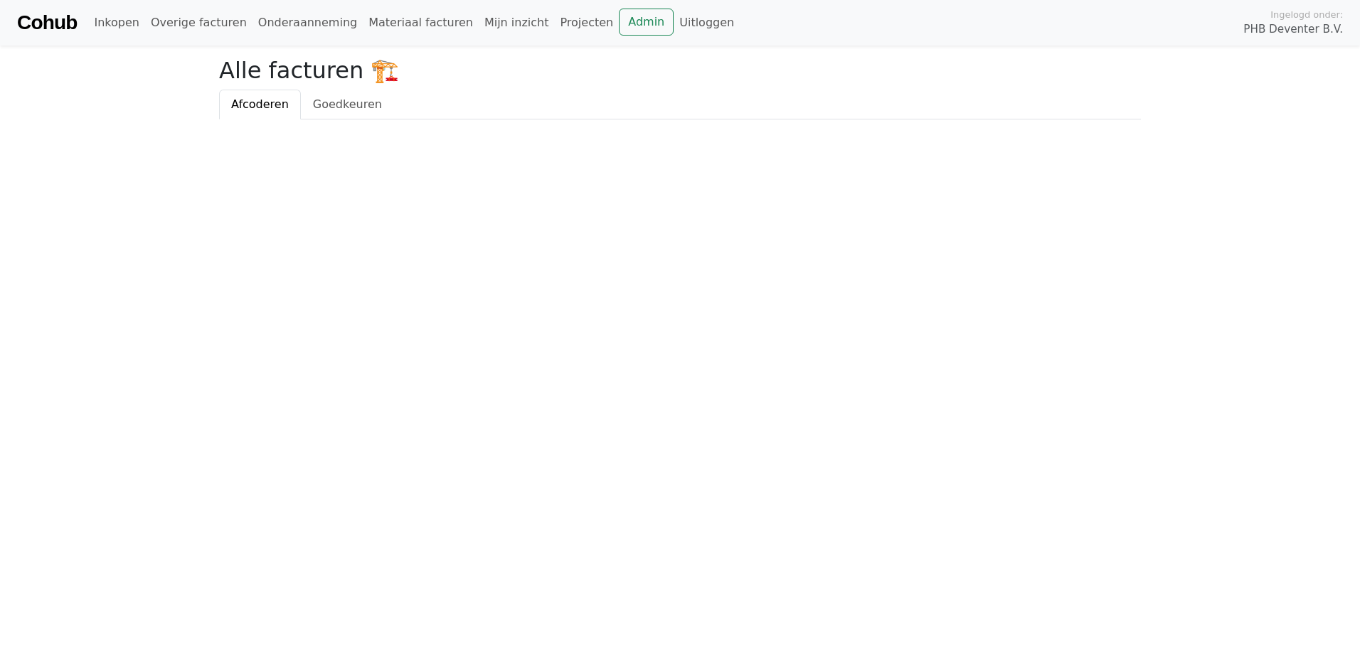 The height and width of the screenshot is (657, 1360). I want to click on h2: Alle facturen 🏗️, so click(680, 70).